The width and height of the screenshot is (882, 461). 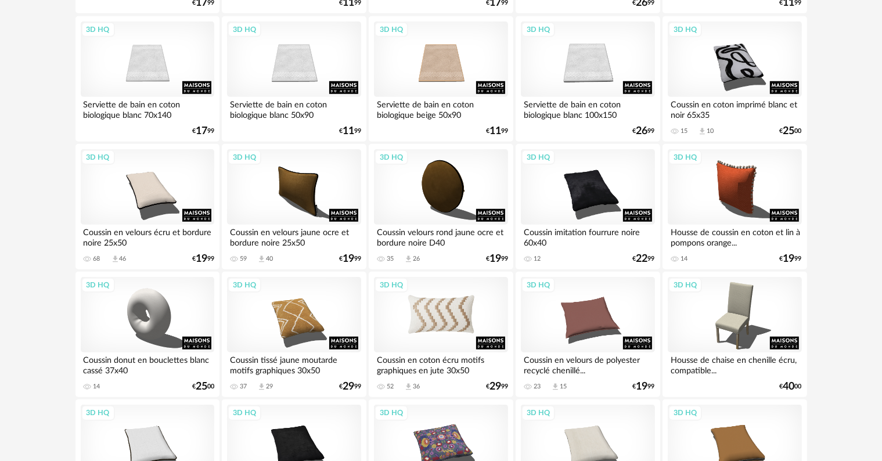 I want to click on div: Coussin donut en bouclettes blanc cassé 37x40, so click(x=148, y=364).